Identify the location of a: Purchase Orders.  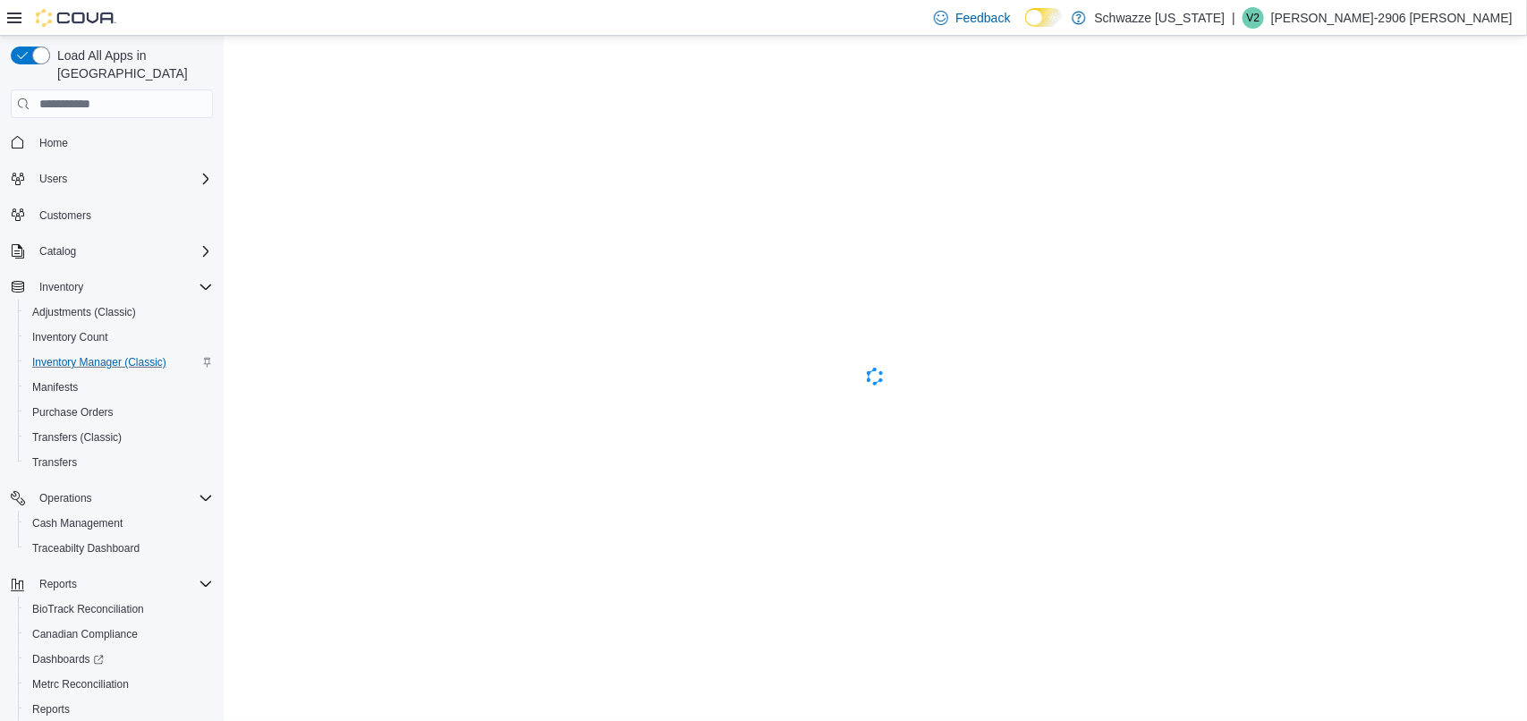
(72, 412).